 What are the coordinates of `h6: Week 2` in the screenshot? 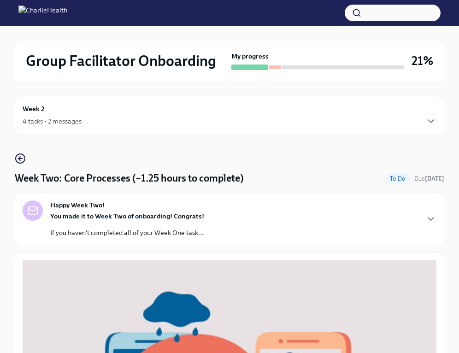 It's located at (34, 109).